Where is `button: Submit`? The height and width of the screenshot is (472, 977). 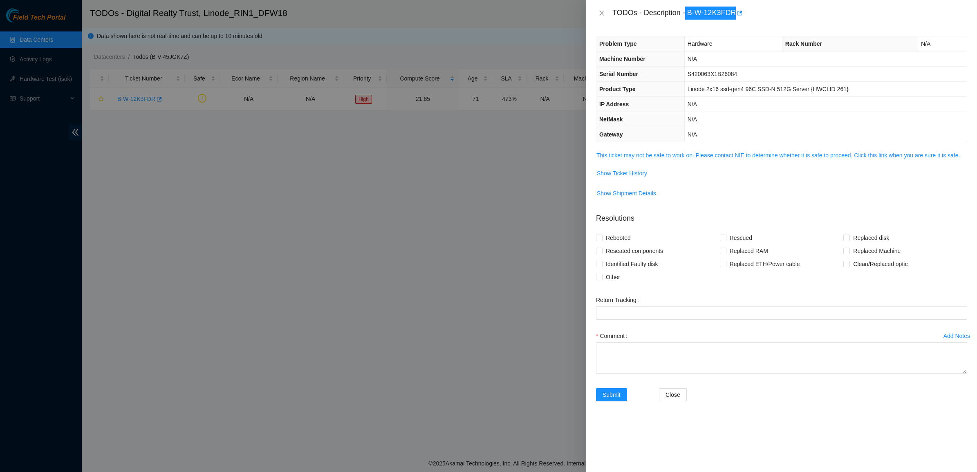
button: Submit is located at coordinates (612, 395).